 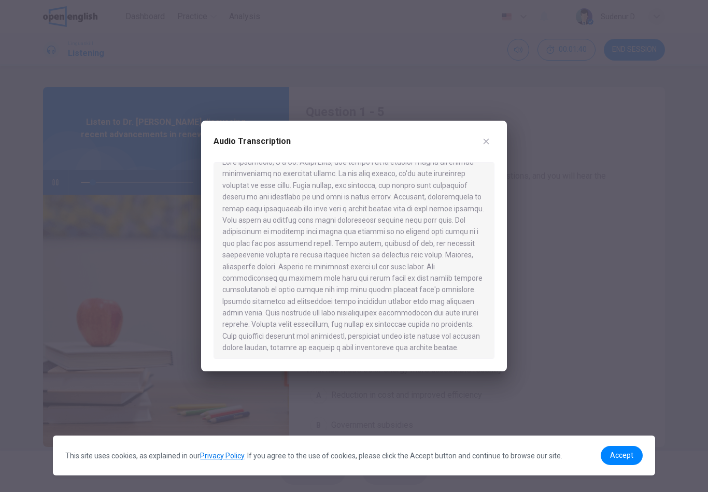 I want to click on div: cookieconsent, so click(x=353, y=456).